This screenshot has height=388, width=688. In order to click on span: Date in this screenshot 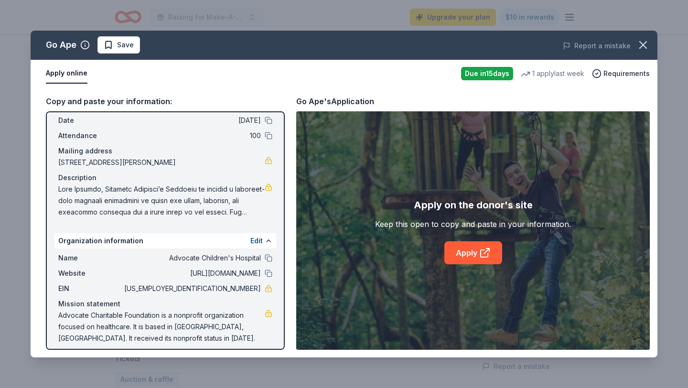, I will do `click(90, 120)`.